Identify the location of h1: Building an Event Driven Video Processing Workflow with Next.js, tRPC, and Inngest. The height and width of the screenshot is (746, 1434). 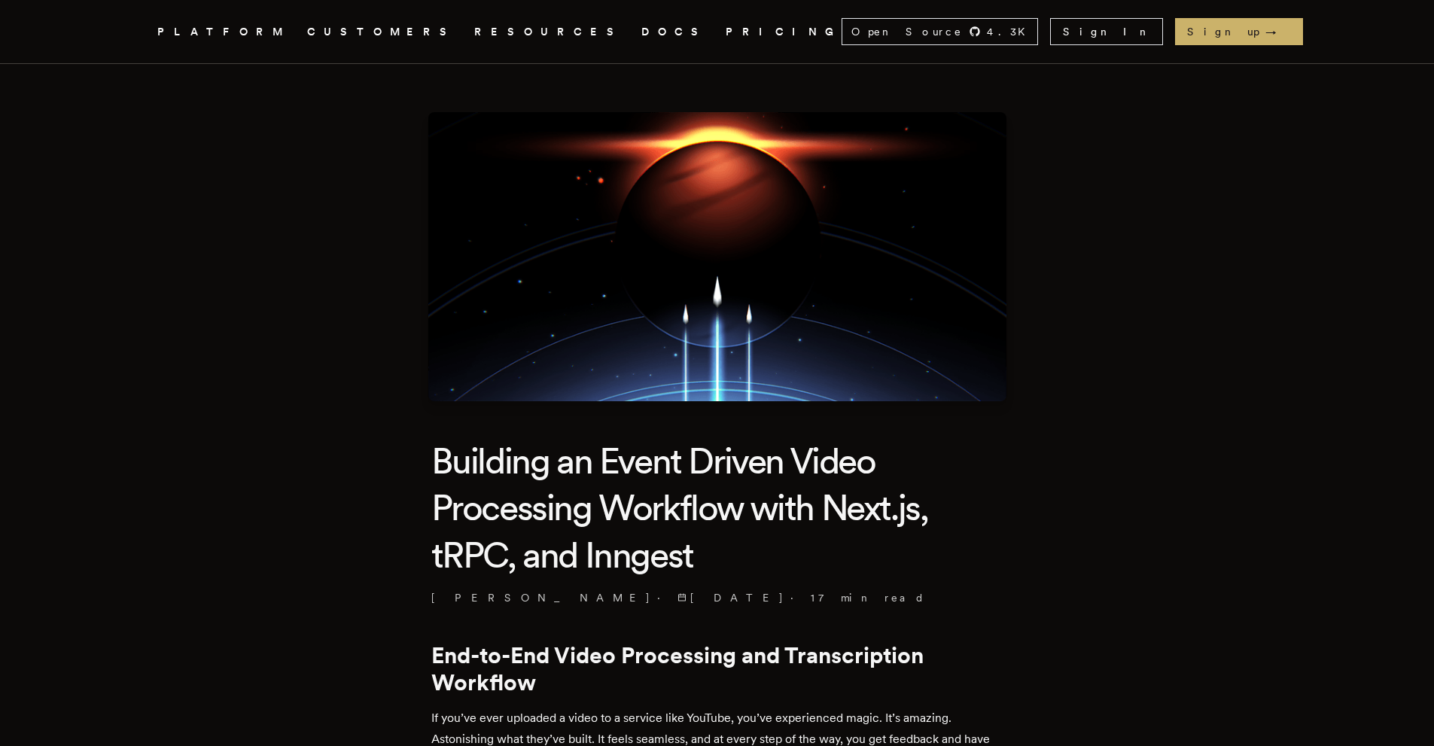
(718, 507).